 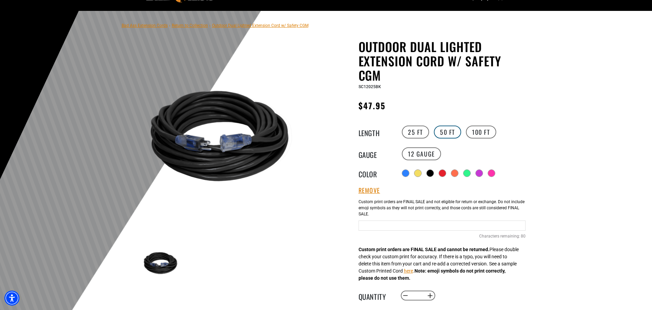 I want to click on span: Outdoor Dual Lighted Extension Cord w/ Safety CGM, so click(x=260, y=26).